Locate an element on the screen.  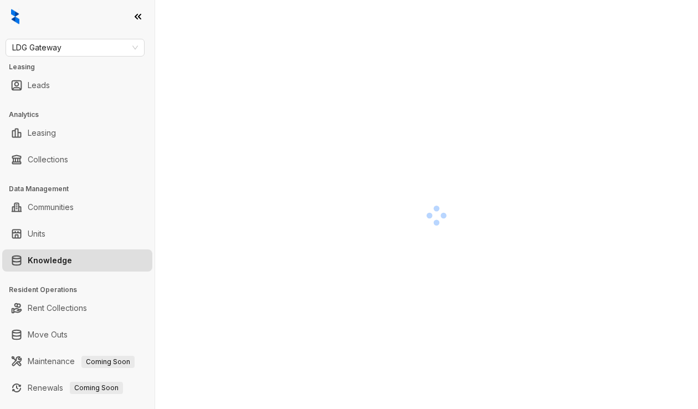
a: Communities is located at coordinates (50, 207).